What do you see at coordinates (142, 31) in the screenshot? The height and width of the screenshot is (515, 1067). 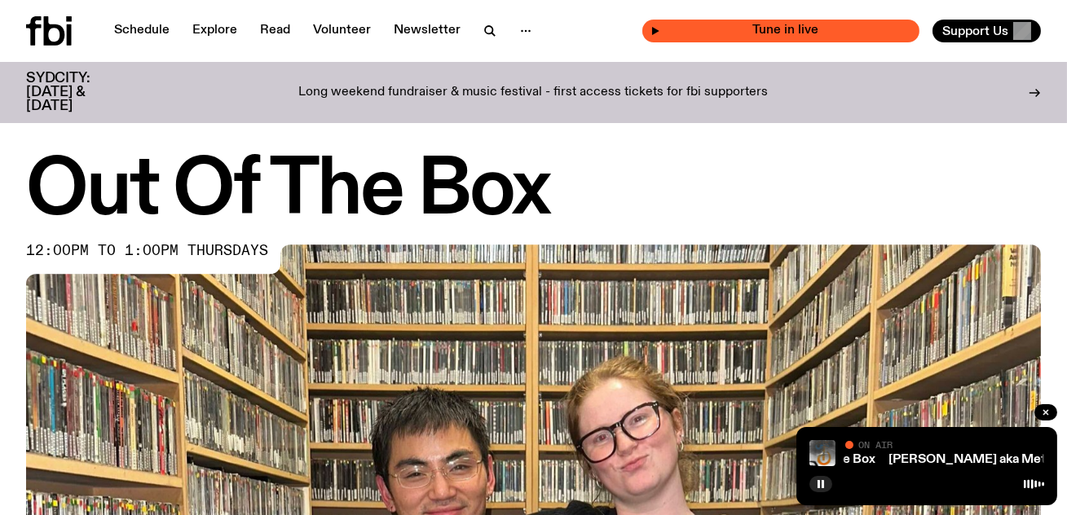 I see `a: Schedule` at bounding box center [142, 31].